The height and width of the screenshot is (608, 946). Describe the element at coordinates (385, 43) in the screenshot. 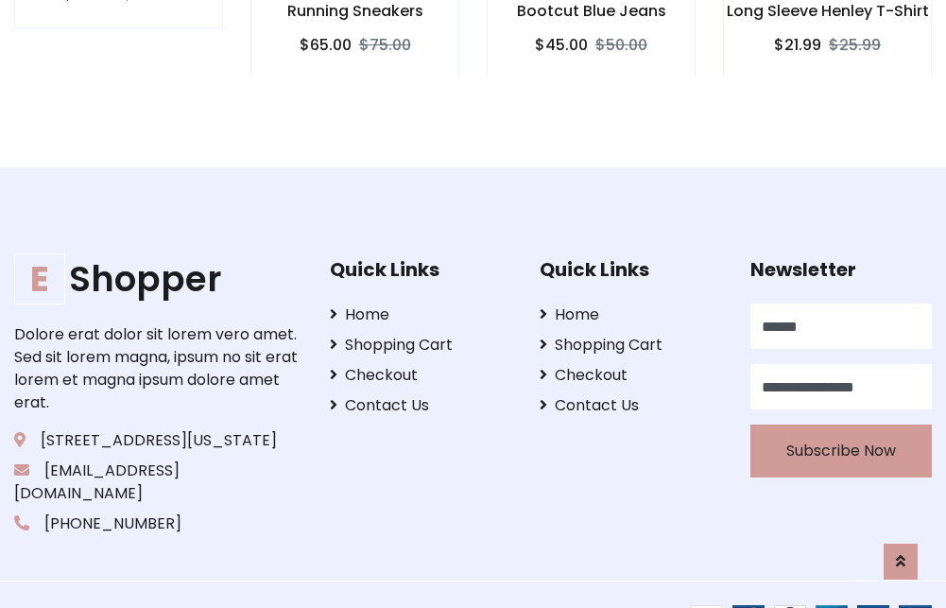

I see `del: $75.00` at that location.